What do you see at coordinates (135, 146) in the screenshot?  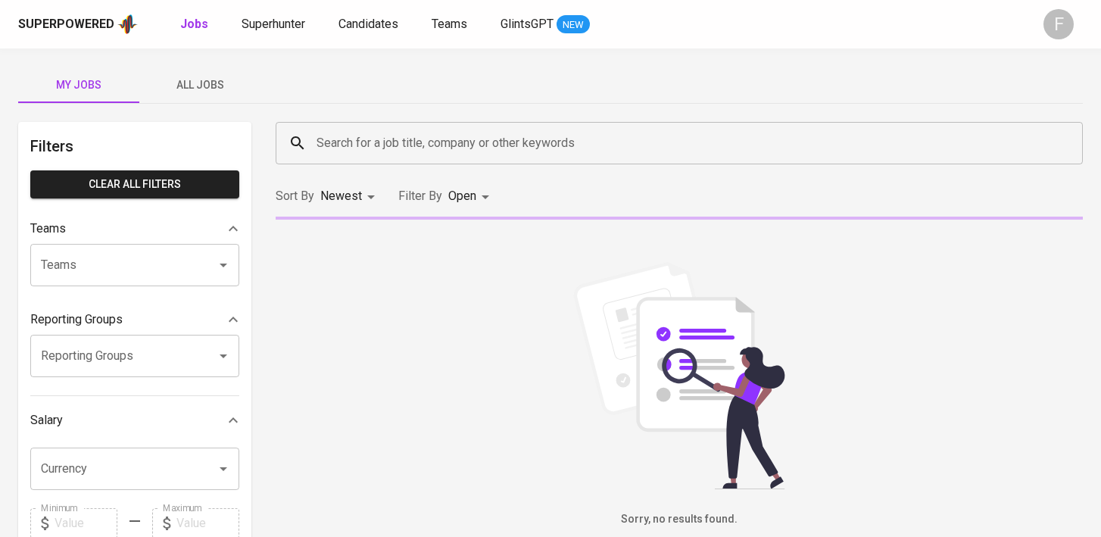 I see `h6: Filters` at bounding box center [135, 146].